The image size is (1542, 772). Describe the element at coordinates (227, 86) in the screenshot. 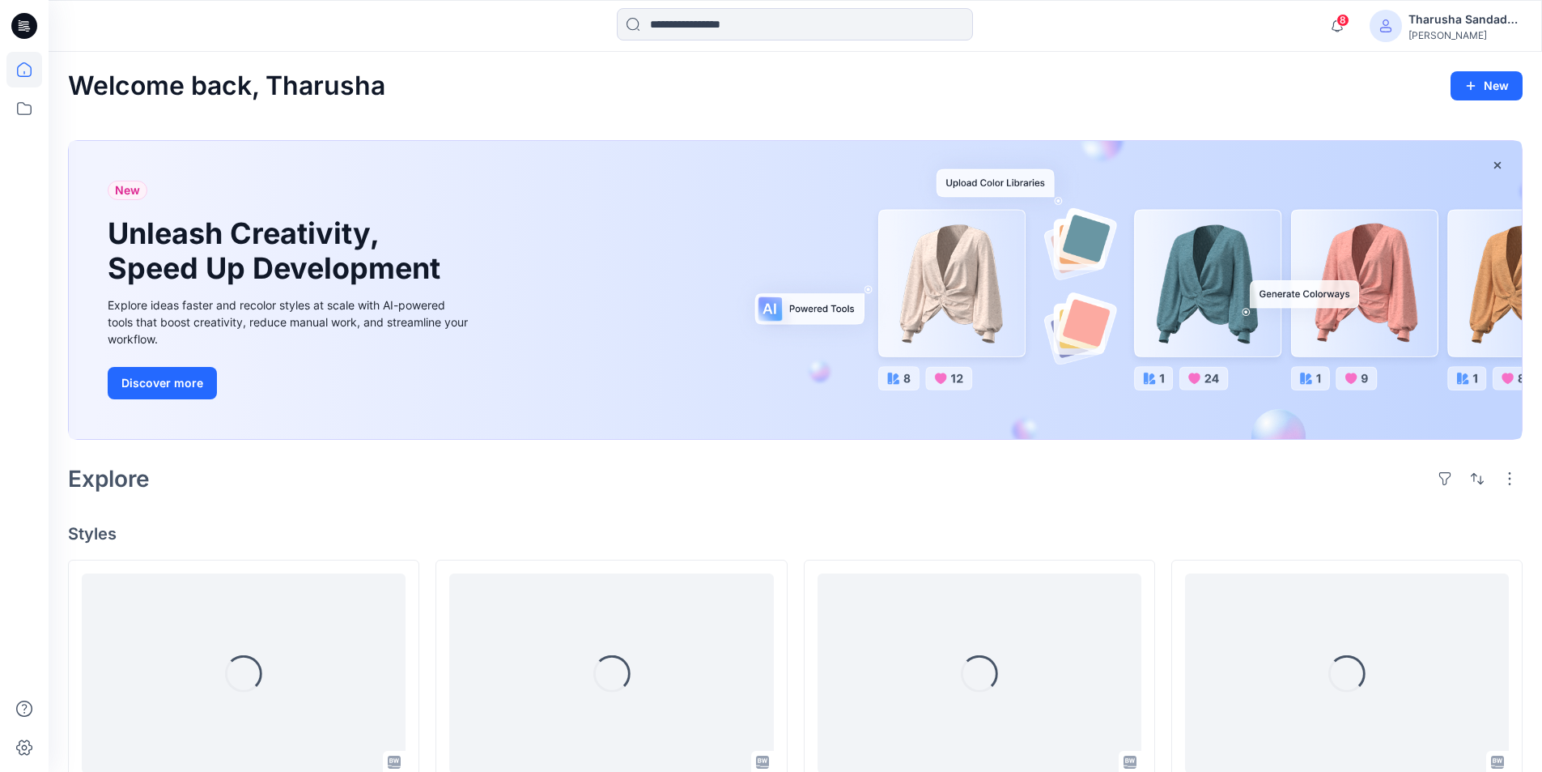

I see `h2: Welcome back, Tharusha` at that location.